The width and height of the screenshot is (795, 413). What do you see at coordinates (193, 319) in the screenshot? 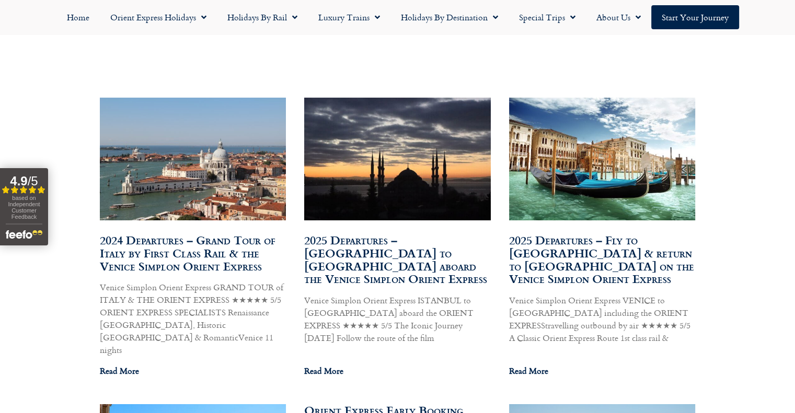
I see `p: Venice Simplon Orient Express GRAND TOUR of ITALY & THE ORIENT EXPRESS ★★★★★ 5/5 ORIENT EXPRESS S...` at bounding box center [193, 319].